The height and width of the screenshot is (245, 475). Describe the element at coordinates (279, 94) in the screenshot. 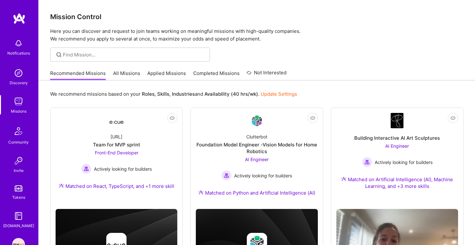

I see `a: Update Settings` at that location.